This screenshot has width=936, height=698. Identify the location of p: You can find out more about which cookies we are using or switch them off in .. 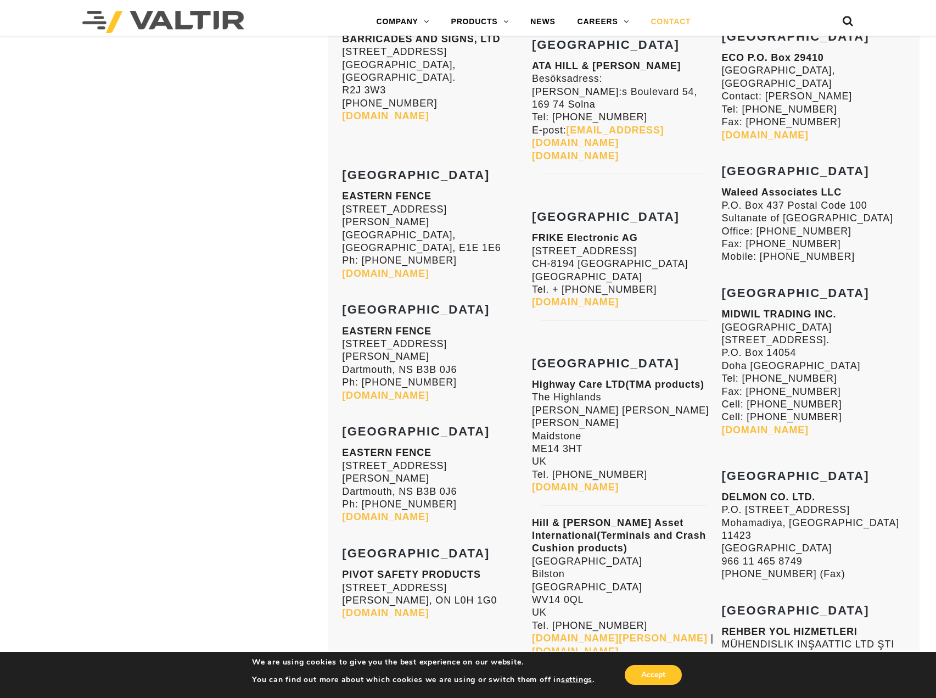
(423, 680).